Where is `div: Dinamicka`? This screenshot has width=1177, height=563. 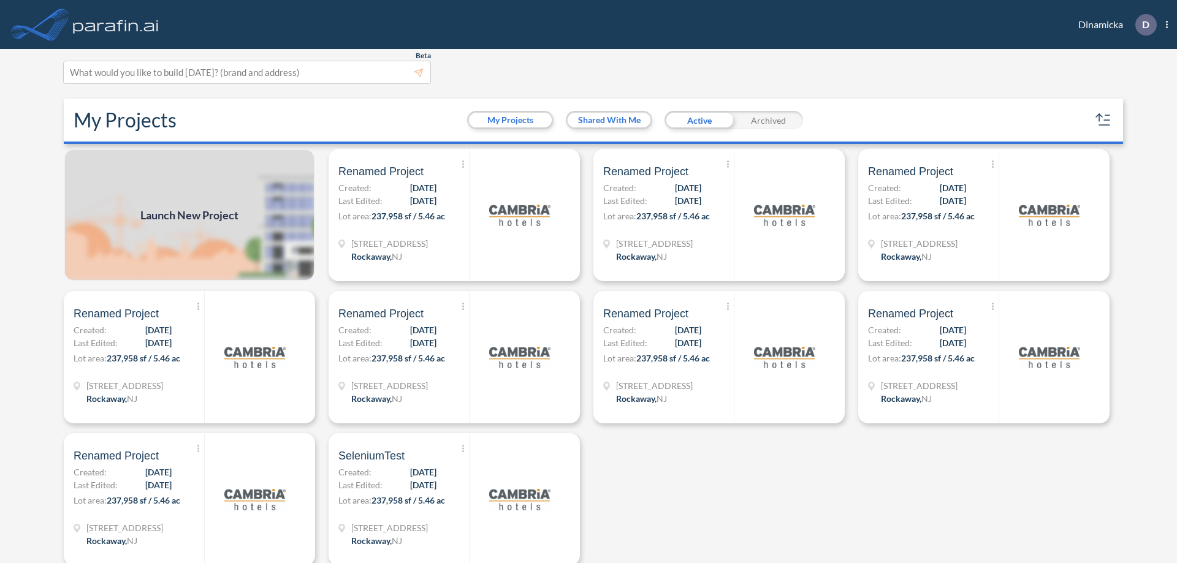
div: Dinamicka is located at coordinates (1114, 25).